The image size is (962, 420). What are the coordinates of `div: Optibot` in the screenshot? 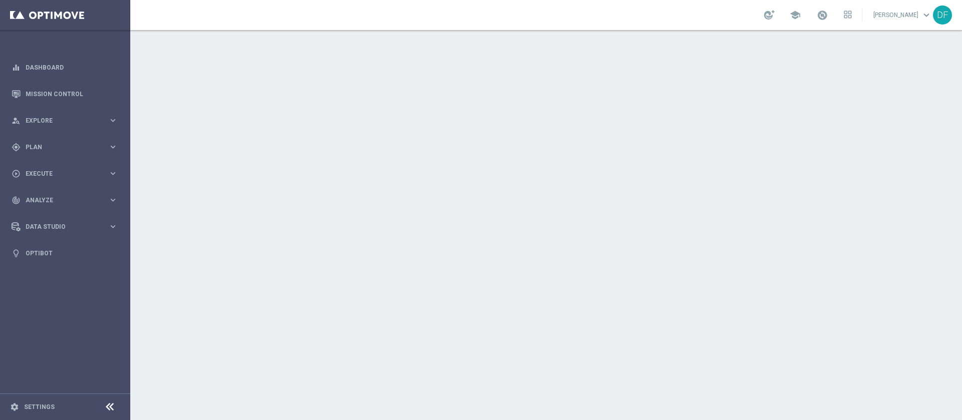 It's located at (65, 253).